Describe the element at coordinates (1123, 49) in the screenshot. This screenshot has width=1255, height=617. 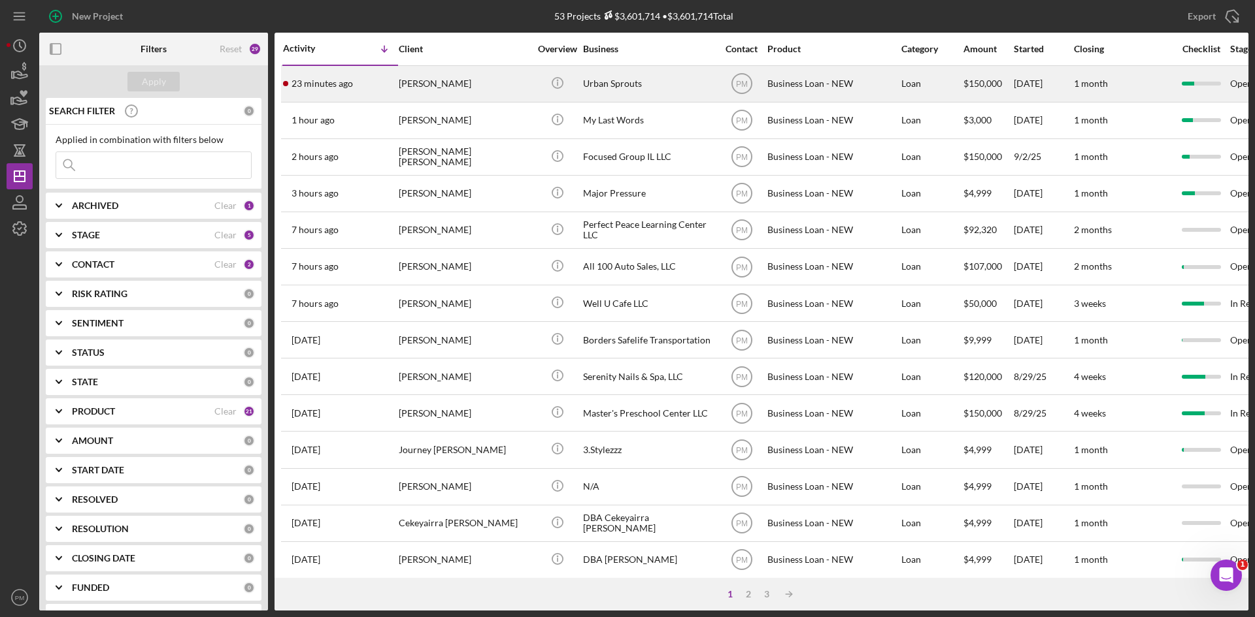
I see `div: Closing` at that location.